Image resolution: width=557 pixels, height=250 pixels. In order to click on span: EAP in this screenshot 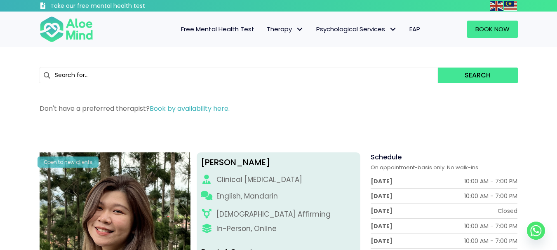, I will do `click(415, 29)`.